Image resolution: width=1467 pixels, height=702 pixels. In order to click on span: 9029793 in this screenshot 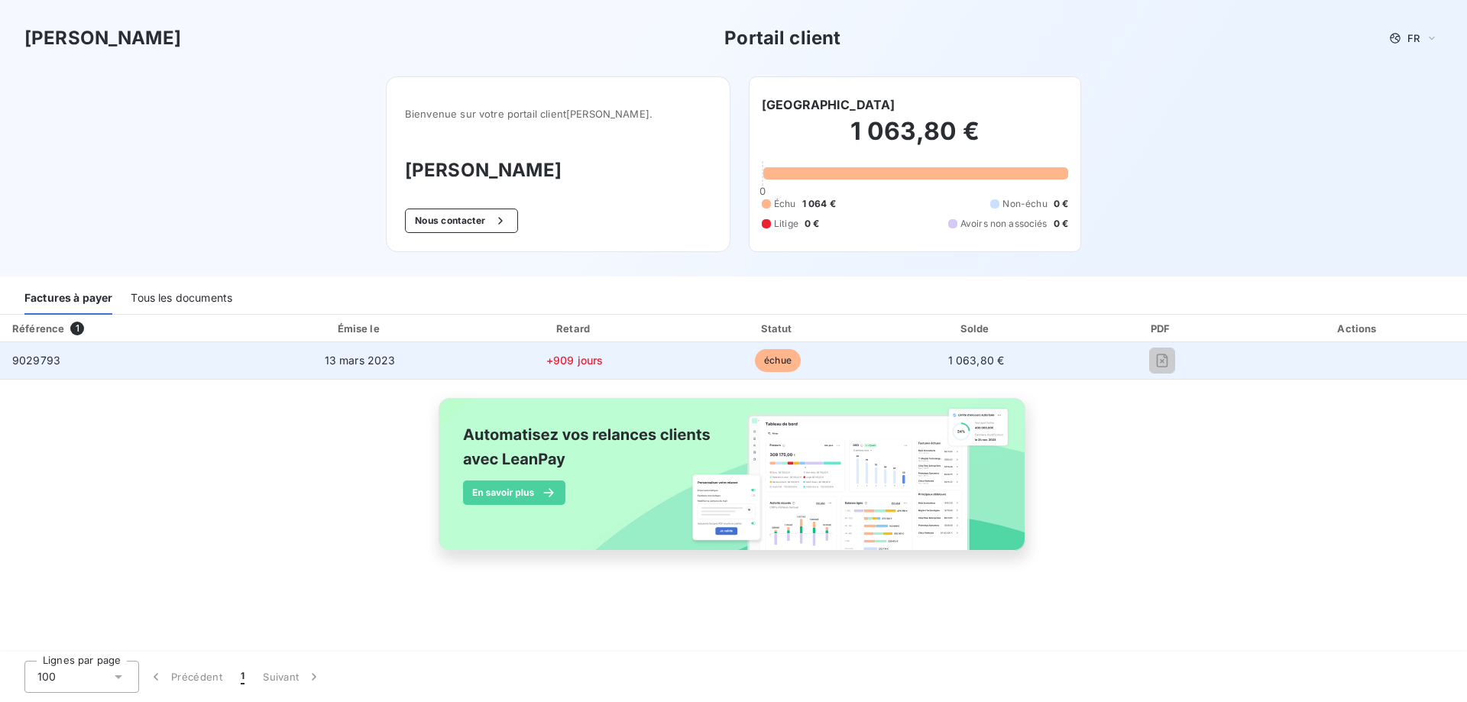, I will do `click(36, 360)`.